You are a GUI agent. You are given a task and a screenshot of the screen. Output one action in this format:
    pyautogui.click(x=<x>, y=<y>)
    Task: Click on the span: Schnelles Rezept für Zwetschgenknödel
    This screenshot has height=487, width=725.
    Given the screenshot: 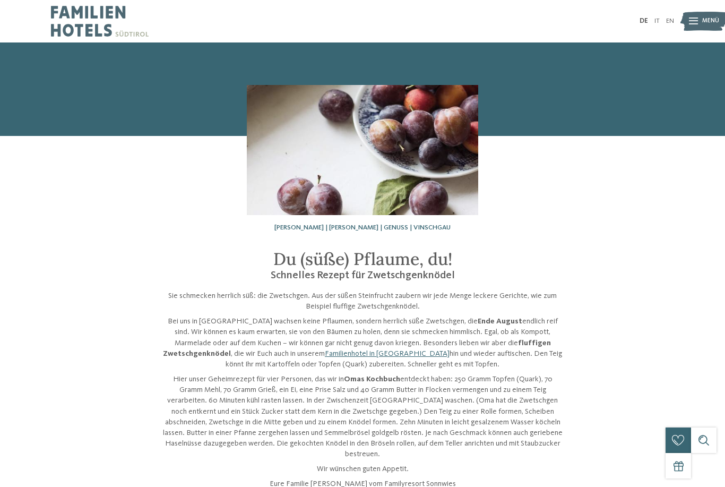 What is the action you would take?
    pyautogui.click(x=363, y=275)
    